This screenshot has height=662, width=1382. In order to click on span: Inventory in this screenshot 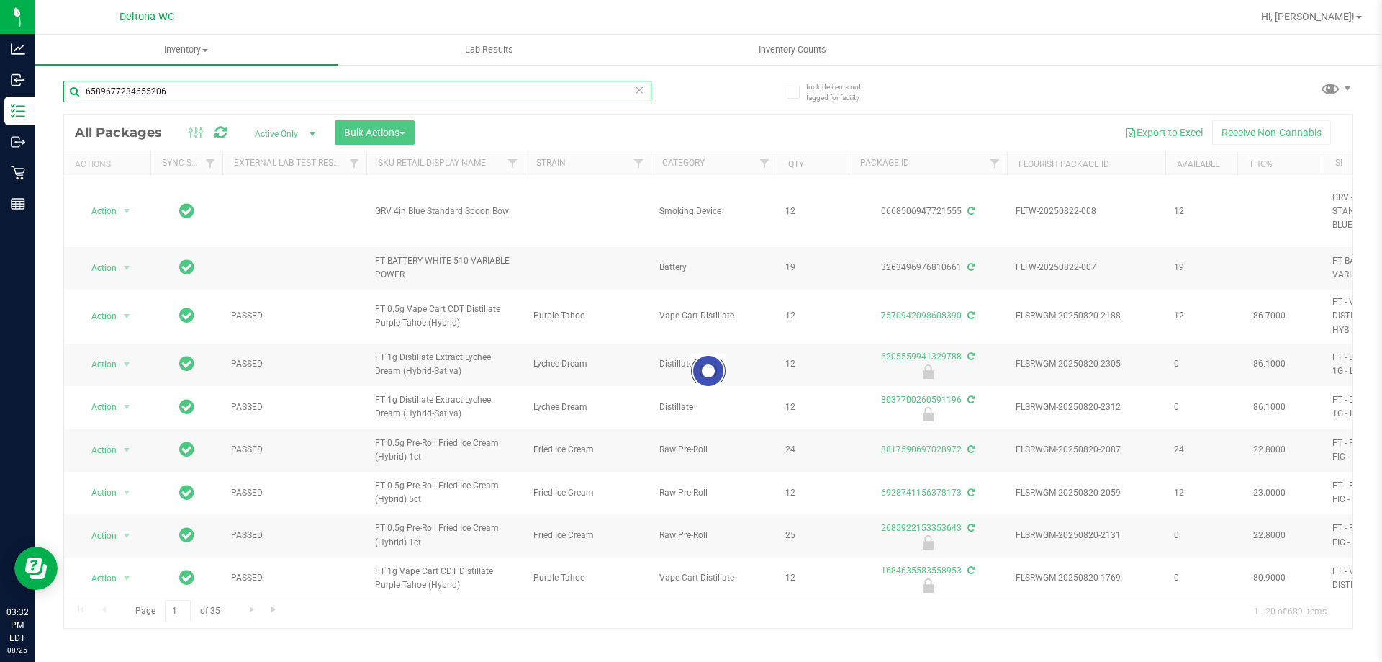, I will do `click(186, 50)`.